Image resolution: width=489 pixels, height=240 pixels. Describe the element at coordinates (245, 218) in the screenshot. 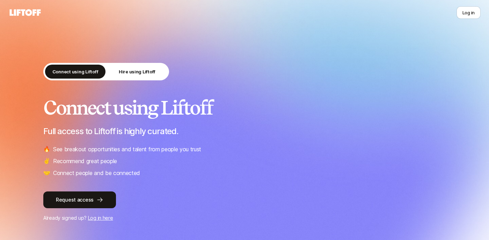

I see `p: Already signed up?` at that location.